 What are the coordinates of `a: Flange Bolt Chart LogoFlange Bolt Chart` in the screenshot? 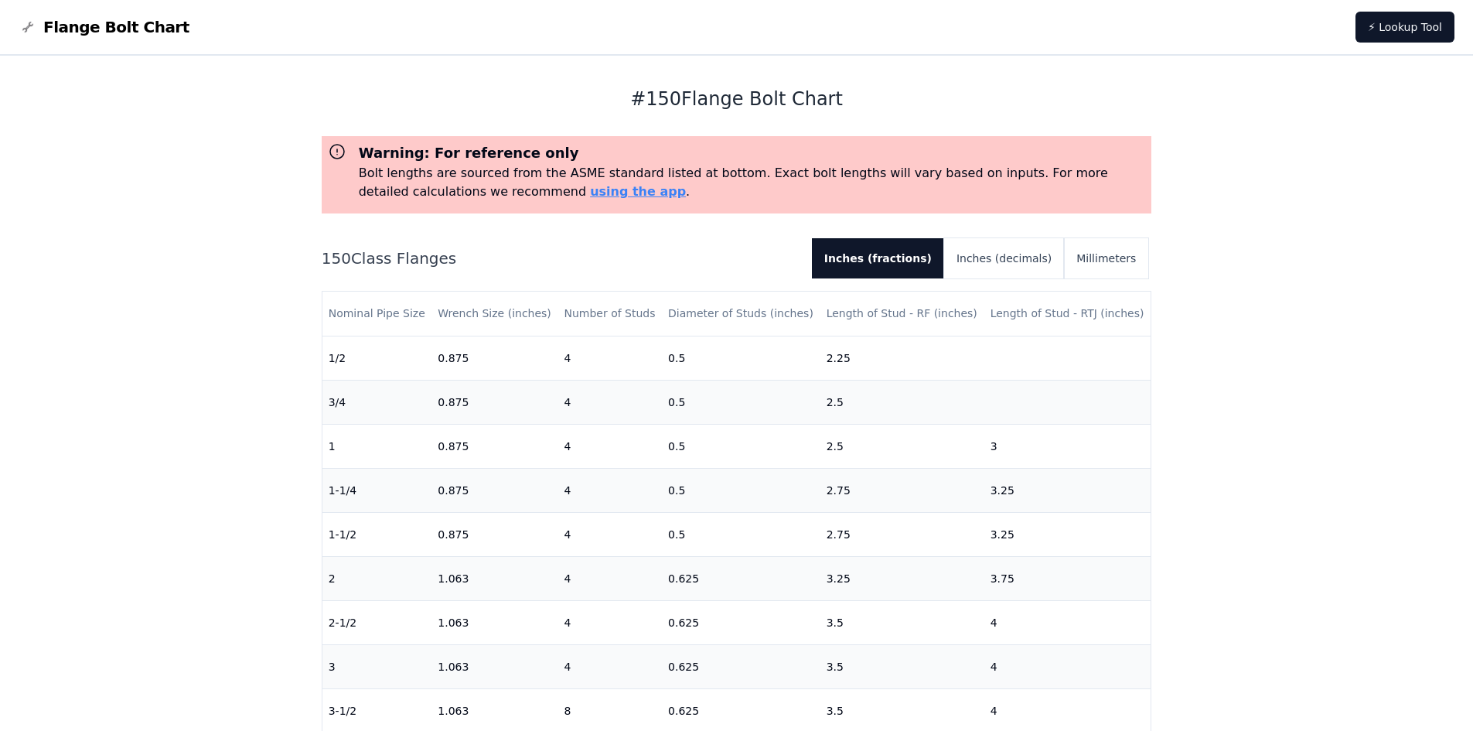 It's located at (104, 27).